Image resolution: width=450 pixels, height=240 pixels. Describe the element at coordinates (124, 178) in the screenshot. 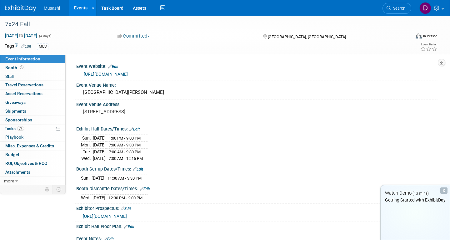

I see `span: 11:30 AM - 3:30 PM` at that location.